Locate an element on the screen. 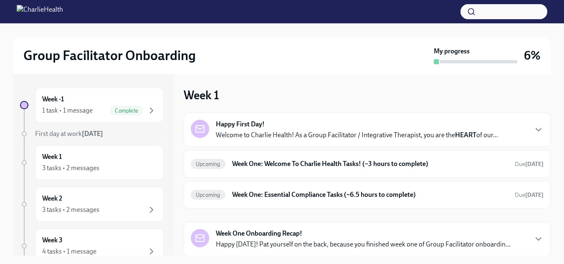 This screenshot has height=264, width=564. h6: Week -1 is located at coordinates (53, 99).